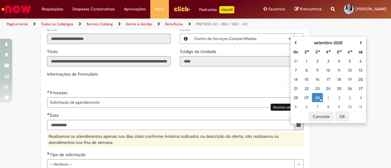 This screenshot has width=391, height=168. I want to click on div: 16 September 2025 Tuesday, so click(317, 79).